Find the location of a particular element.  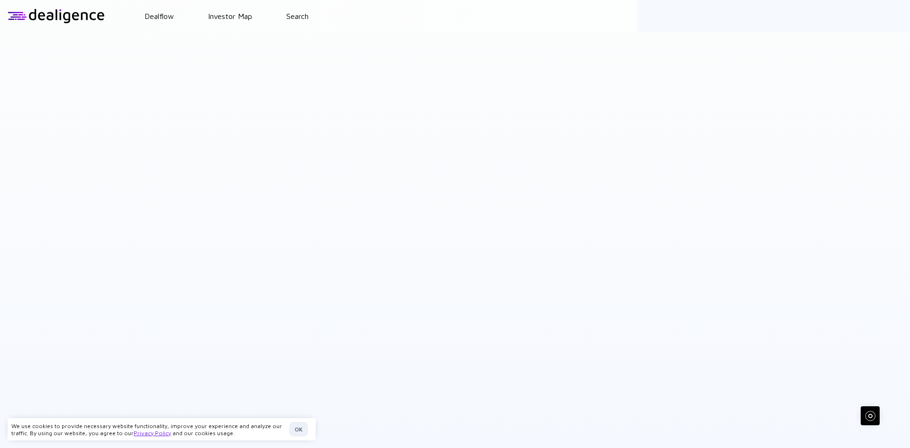

a: Investor Map is located at coordinates (230, 16).